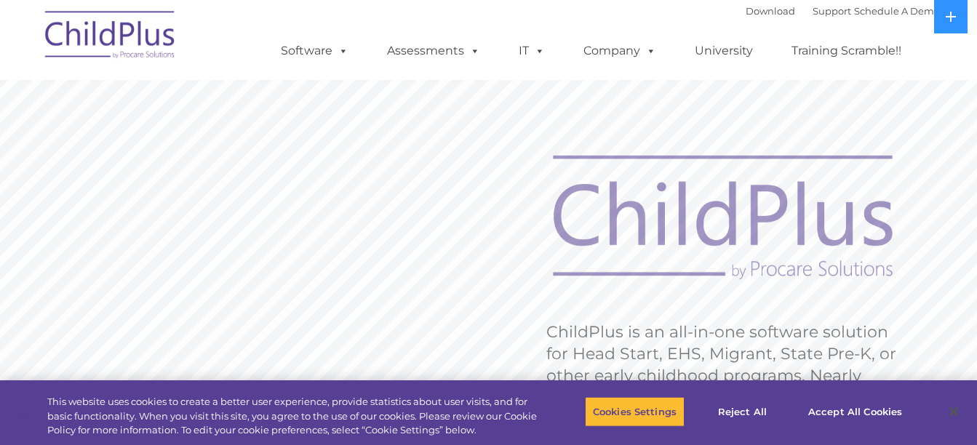 Image resolution: width=977 pixels, height=445 pixels. What do you see at coordinates (855, 412) in the screenshot?
I see `button: Accept All Cookies` at bounding box center [855, 412].